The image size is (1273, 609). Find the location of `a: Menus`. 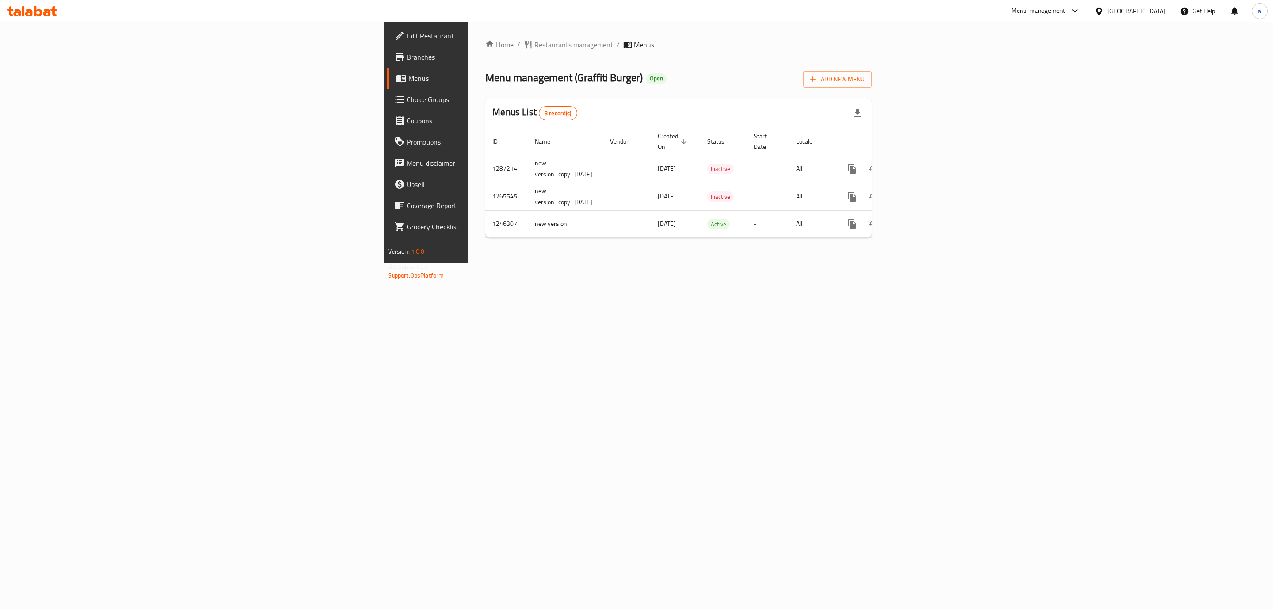

a: Menus is located at coordinates (491, 78).